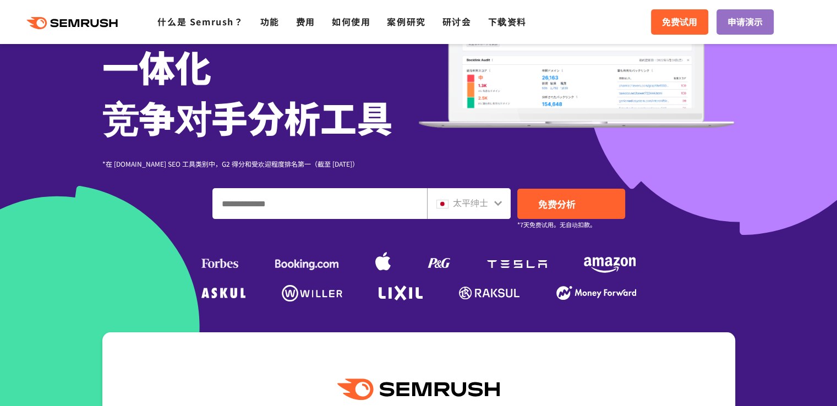 This screenshot has width=837, height=406. I want to click on a: 功能, so click(270, 21).